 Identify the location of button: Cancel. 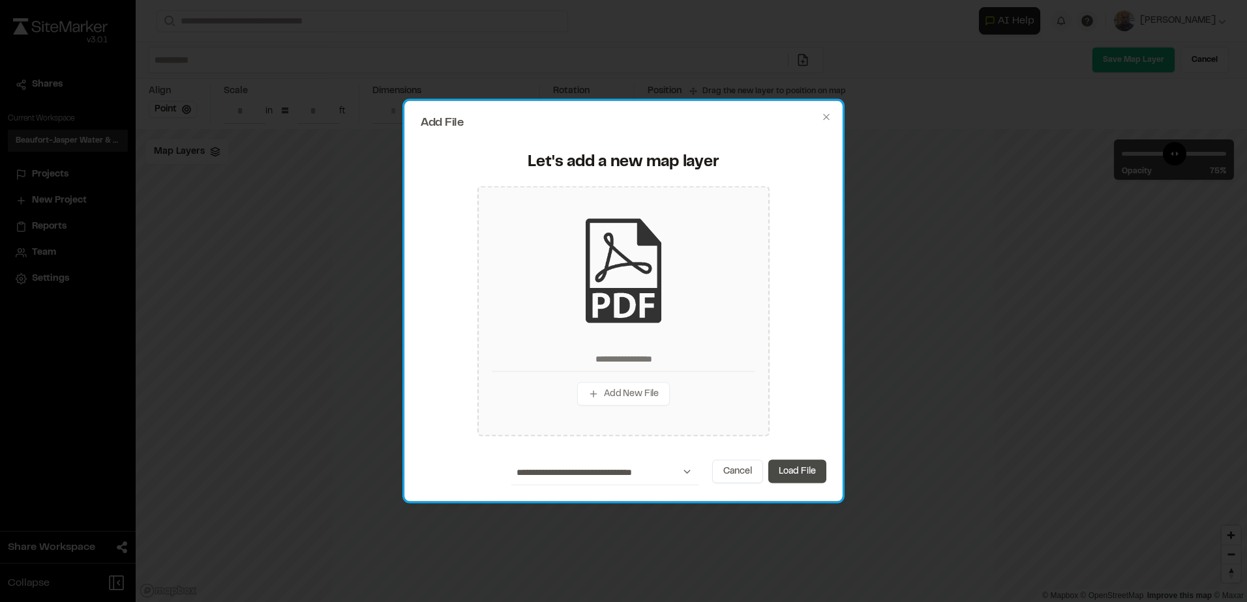
(737, 471).